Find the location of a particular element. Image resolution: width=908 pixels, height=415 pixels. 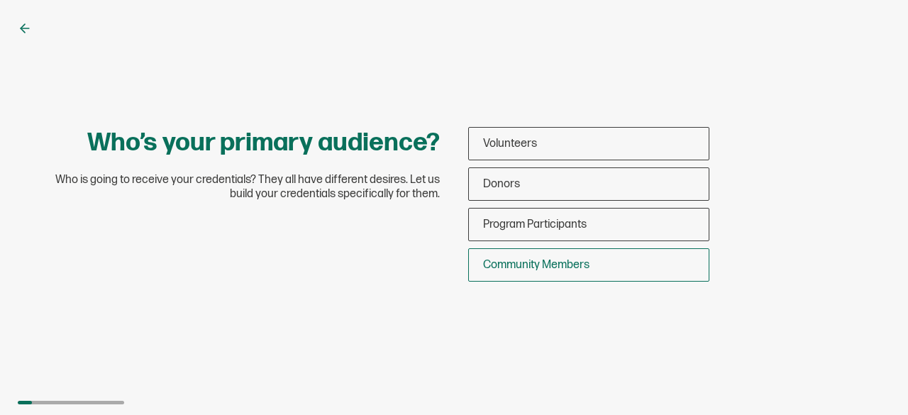

span: Volunteers is located at coordinates (510, 143).